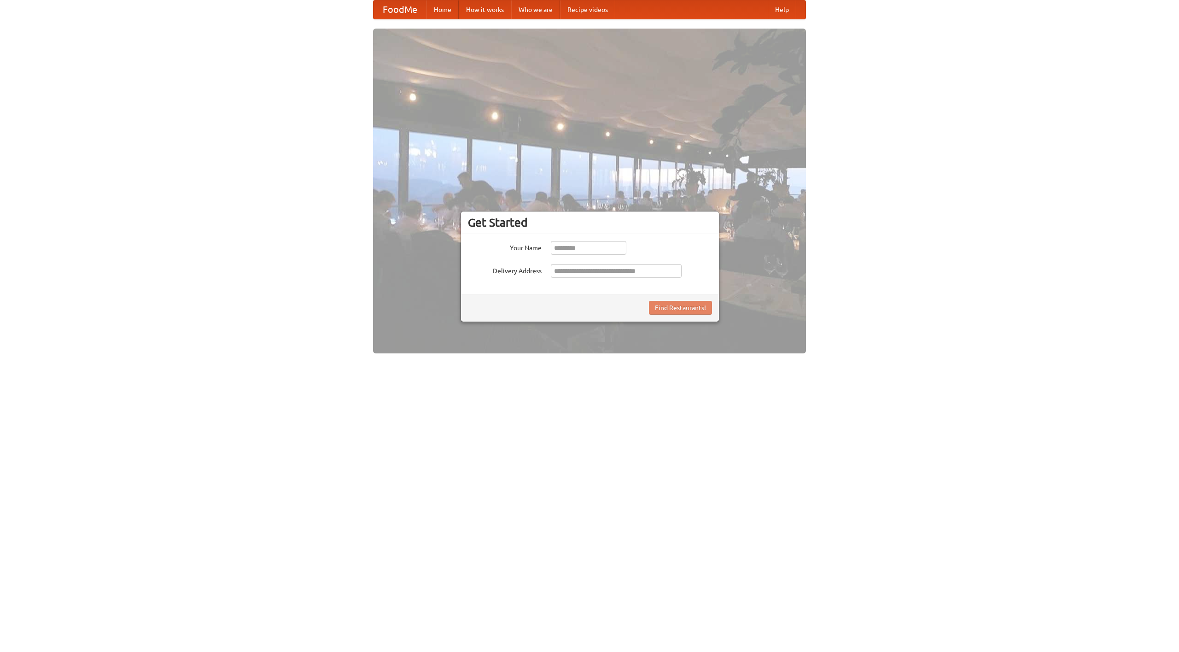 This screenshot has width=1179, height=652. What do you see at coordinates (536, 10) in the screenshot?
I see `a: Who we are` at bounding box center [536, 10].